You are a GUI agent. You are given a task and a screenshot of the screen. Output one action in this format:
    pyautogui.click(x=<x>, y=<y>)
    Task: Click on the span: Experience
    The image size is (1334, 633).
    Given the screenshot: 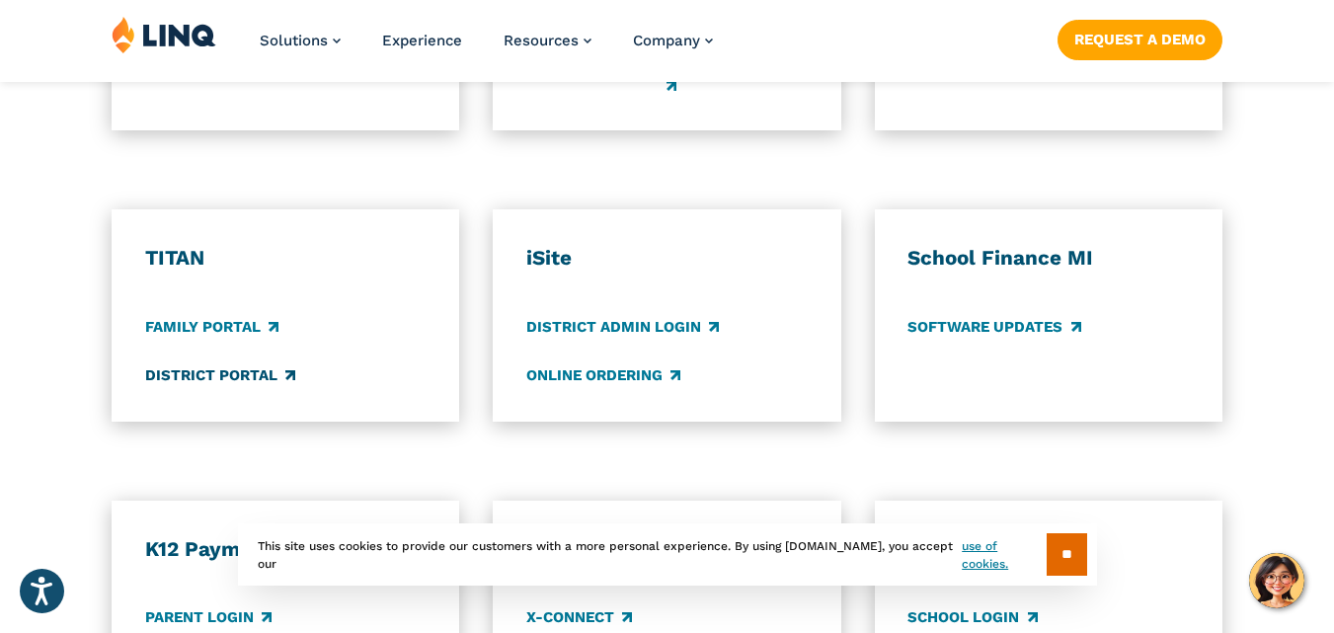 What is the action you would take?
    pyautogui.click(x=422, y=40)
    